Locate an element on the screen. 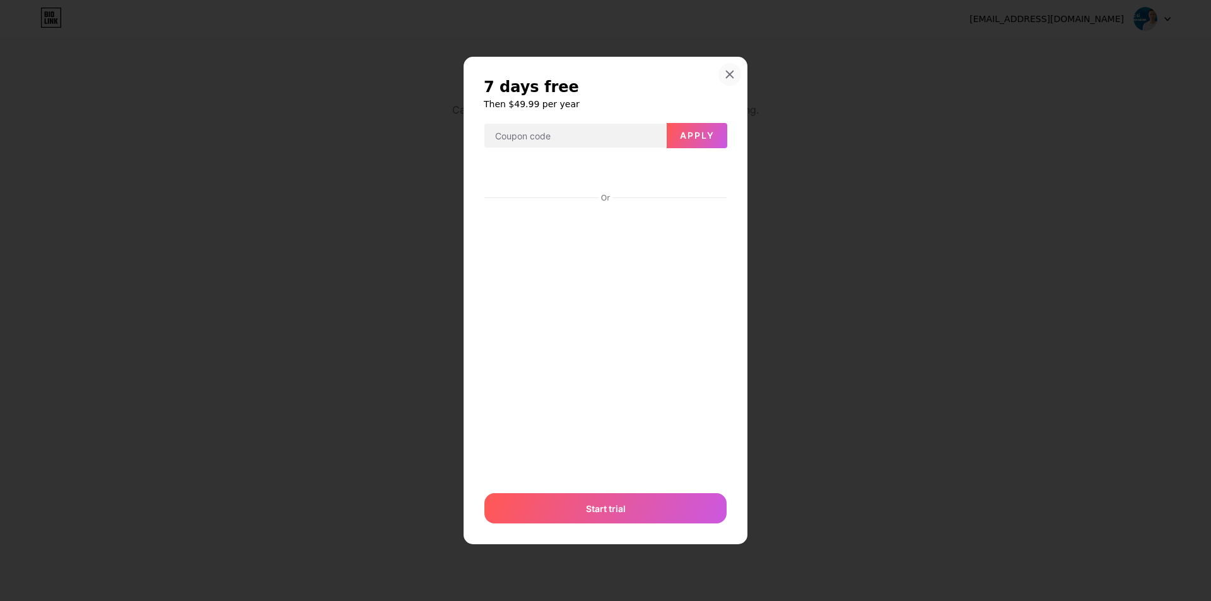 The width and height of the screenshot is (1211, 601). input: Coupon code is located at coordinates (575, 136).